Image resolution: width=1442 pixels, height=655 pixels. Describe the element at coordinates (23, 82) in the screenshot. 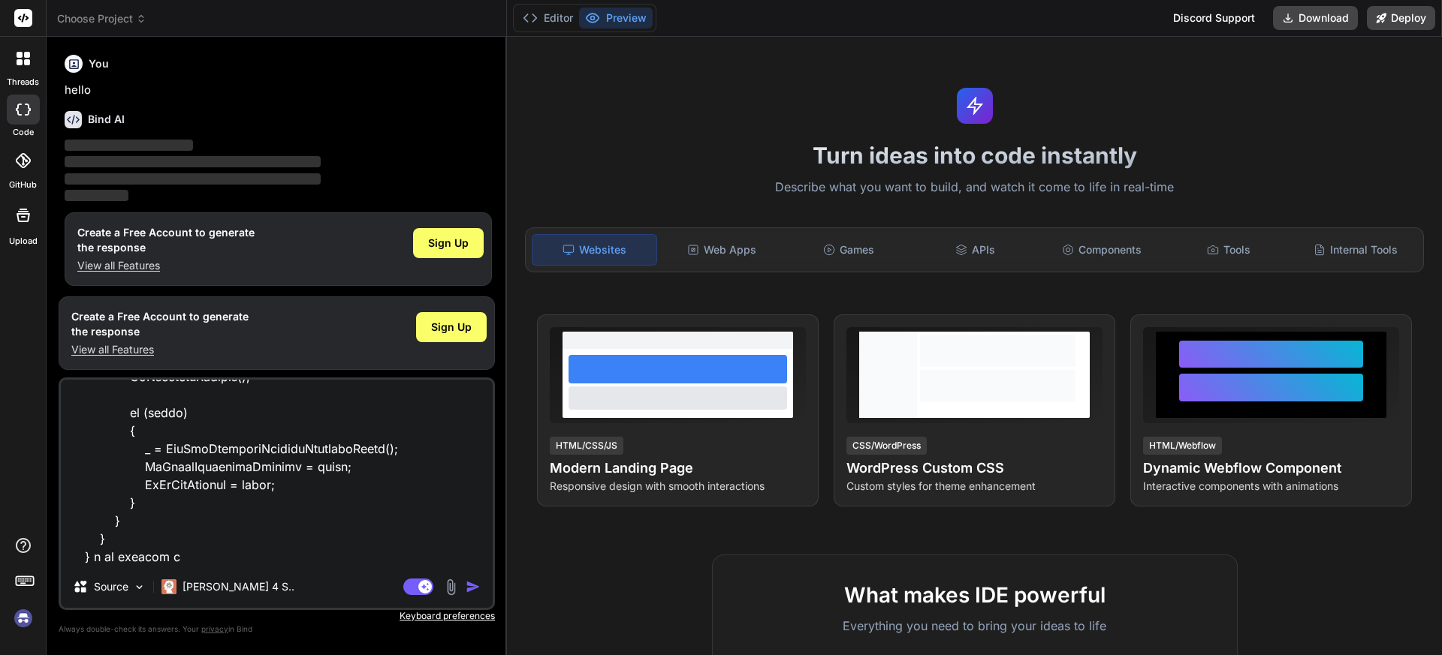

I see `label: threads` at that location.